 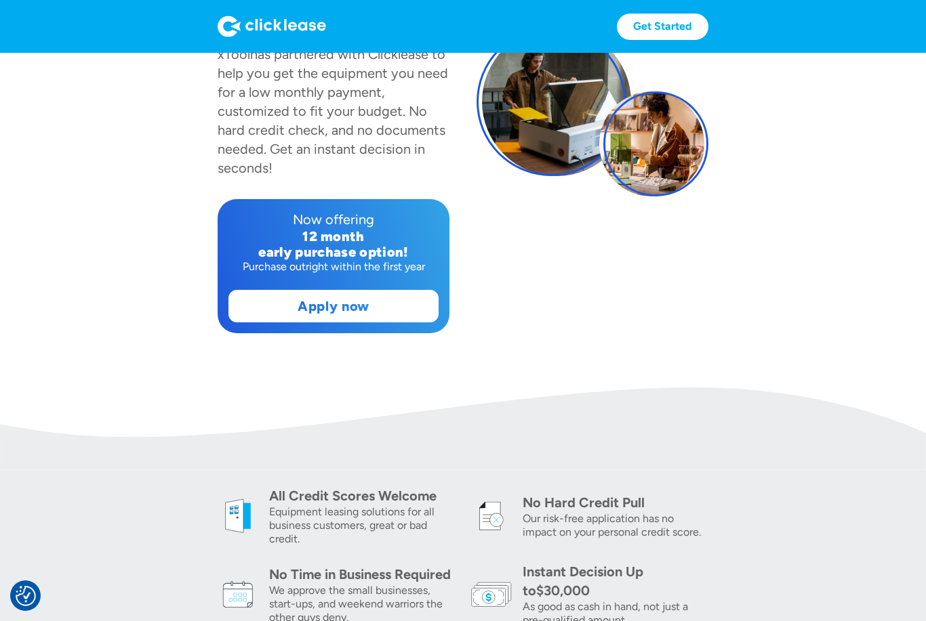 I want to click on div: Instant Decision Up to, so click(x=583, y=581).